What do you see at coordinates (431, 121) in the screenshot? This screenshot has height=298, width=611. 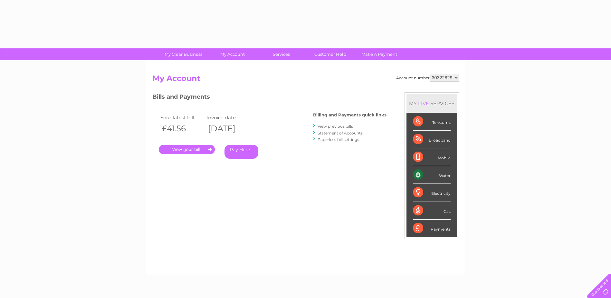 I see `div: Telecoms` at bounding box center [431, 121].